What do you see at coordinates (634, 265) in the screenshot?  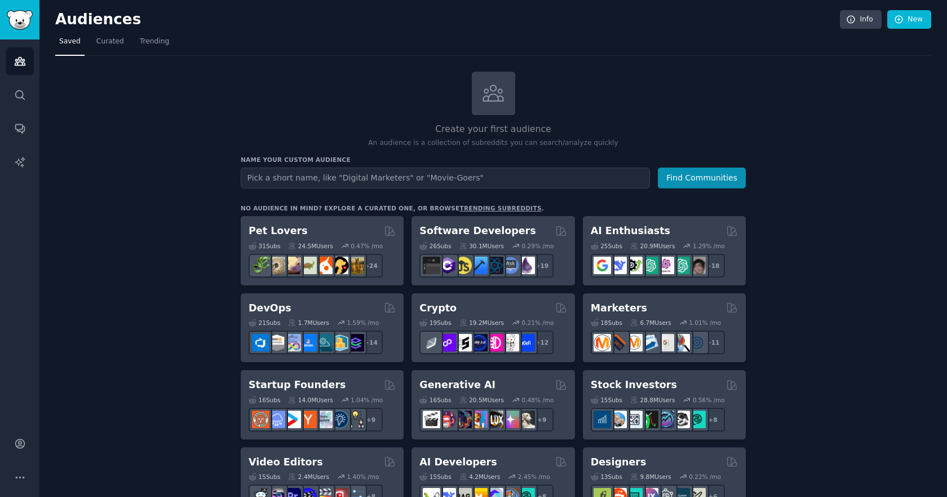 I see `img: AItoolsCatalog` at bounding box center [634, 265].